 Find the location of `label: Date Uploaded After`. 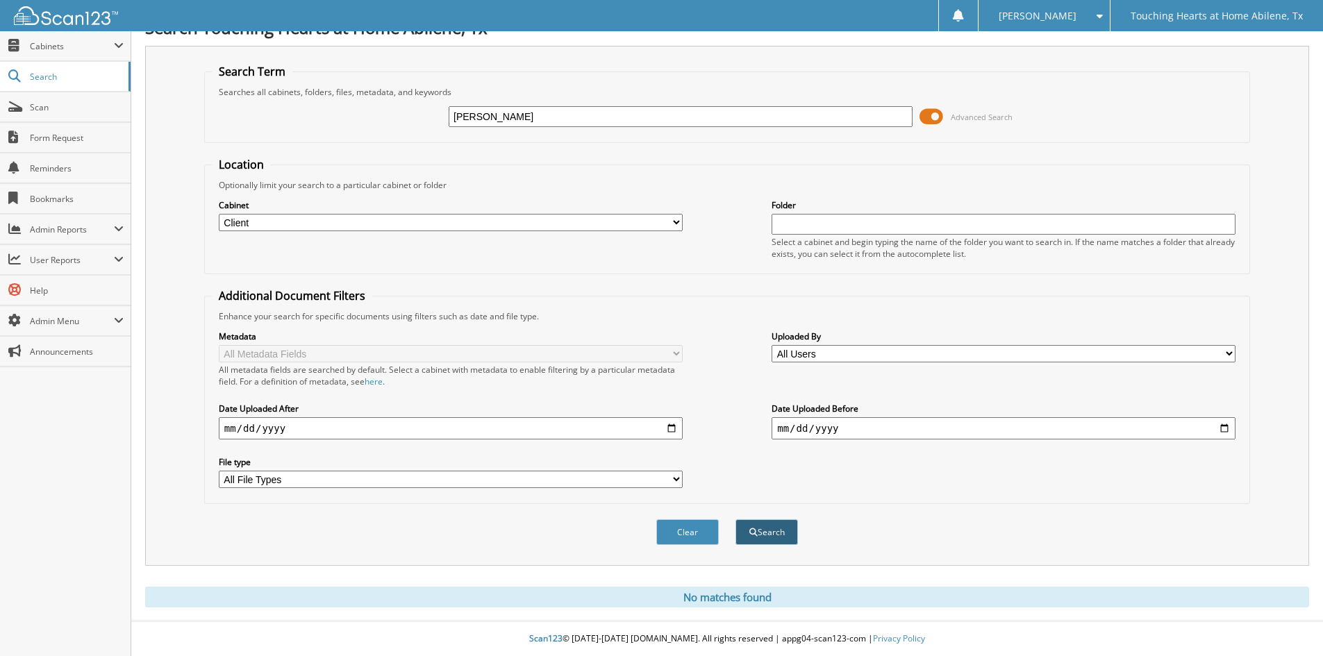

label: Date Uploaded After is located at coordinates (451, 408).